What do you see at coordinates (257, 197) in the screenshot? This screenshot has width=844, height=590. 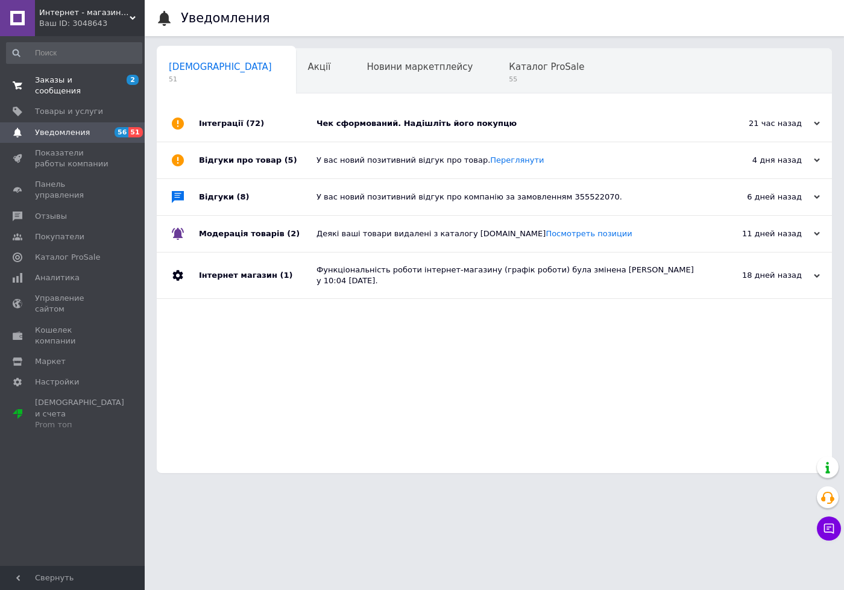 I see `div: Відгуки` at bounding box center [257, 197].